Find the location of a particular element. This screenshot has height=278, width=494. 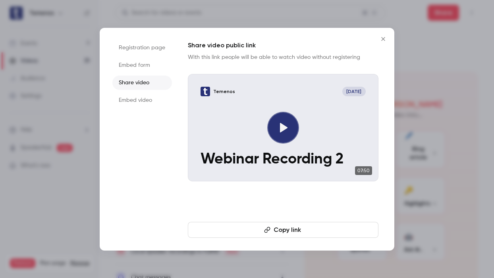

li: Registration page is located at coordinates (142, 48).